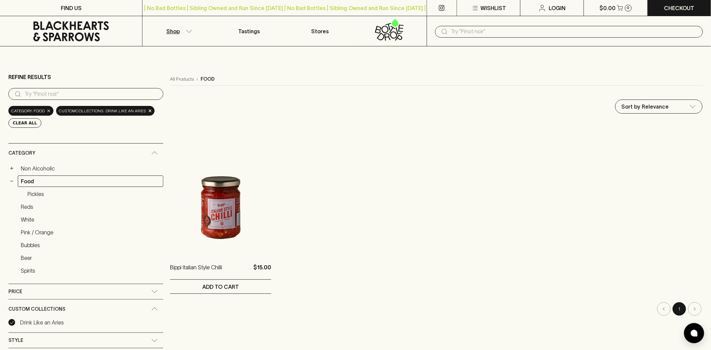 The width and height of the screenshot is (711, 350). What do you see at coordinates (90, 168) in the screenshot?
I see `a: Non Alcoholic` at bounding box center [90, 168].